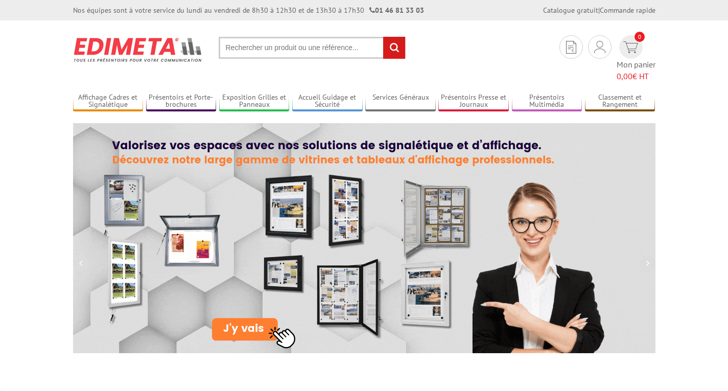 The image size is (728, 391). Describe the element at coordinates (401, 101) in the screenshot. I see `a: Services Généraux` at that location.